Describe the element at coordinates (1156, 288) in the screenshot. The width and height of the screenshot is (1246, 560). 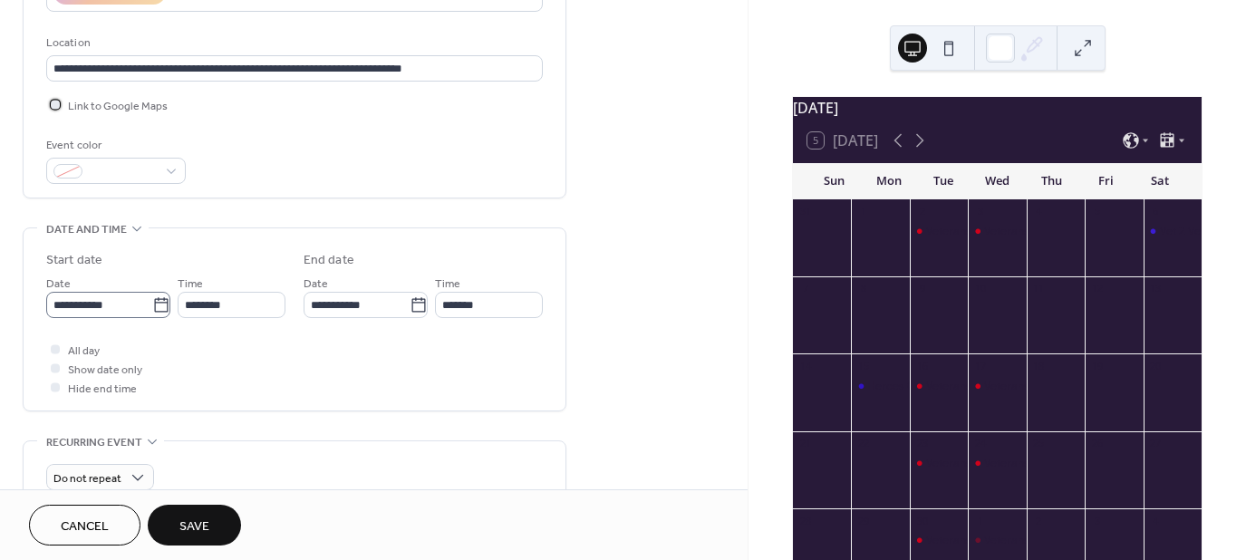
I see `div: 13` at that location.